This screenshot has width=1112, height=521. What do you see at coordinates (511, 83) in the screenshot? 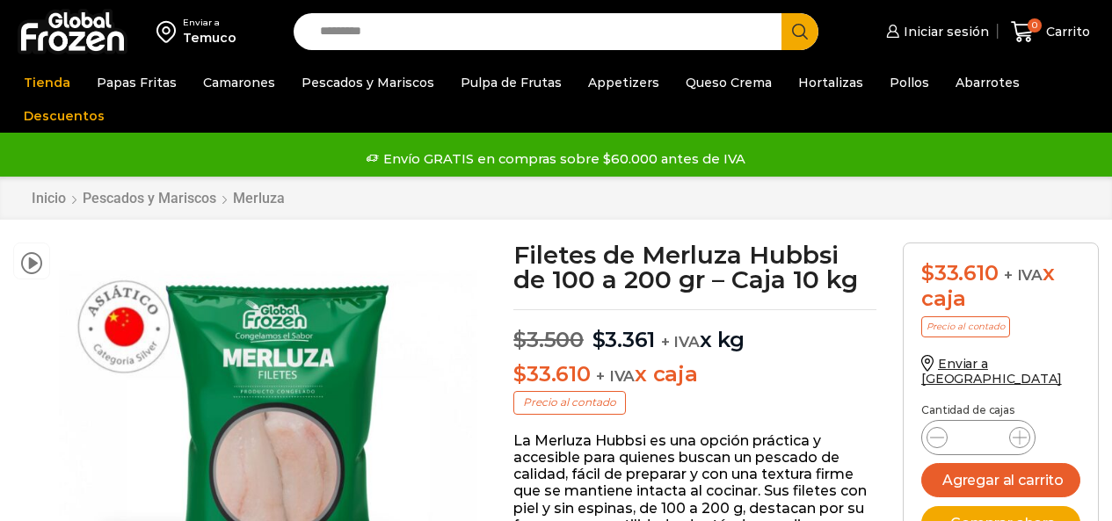
I see `a: Pulpa de Frutas` at bounding box center [511, 83].